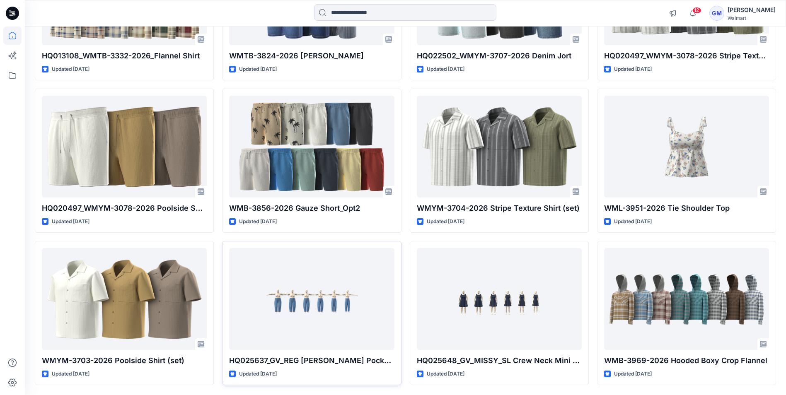 This screenshot has width=786, height=395. Describe the element at coordinates (312, 299) in the screenshot. I see `a: HQ025637_GV_REG Carpenter Pocket Barrel Jean` at that location.